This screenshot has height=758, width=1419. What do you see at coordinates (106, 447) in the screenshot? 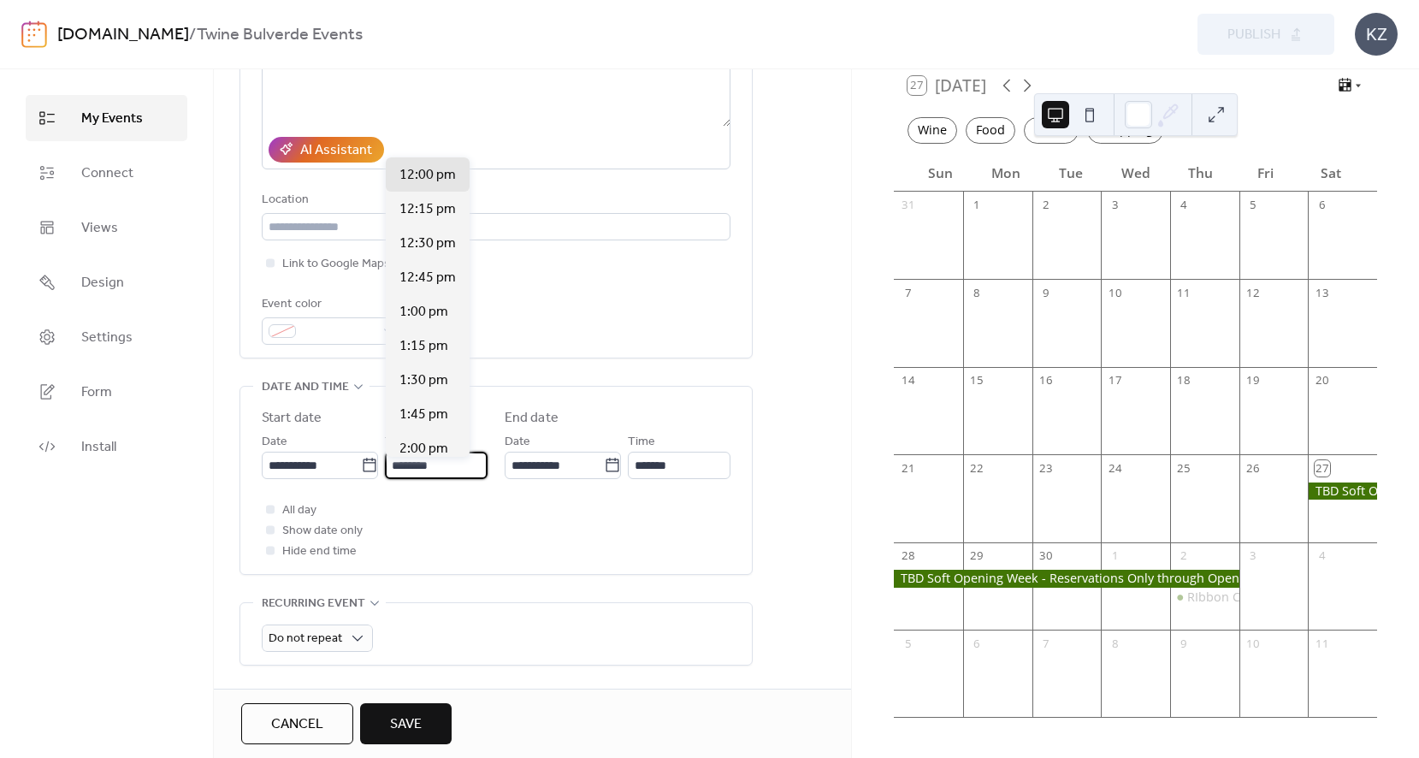
I see `a: Install` at bounding box center [106, 447].